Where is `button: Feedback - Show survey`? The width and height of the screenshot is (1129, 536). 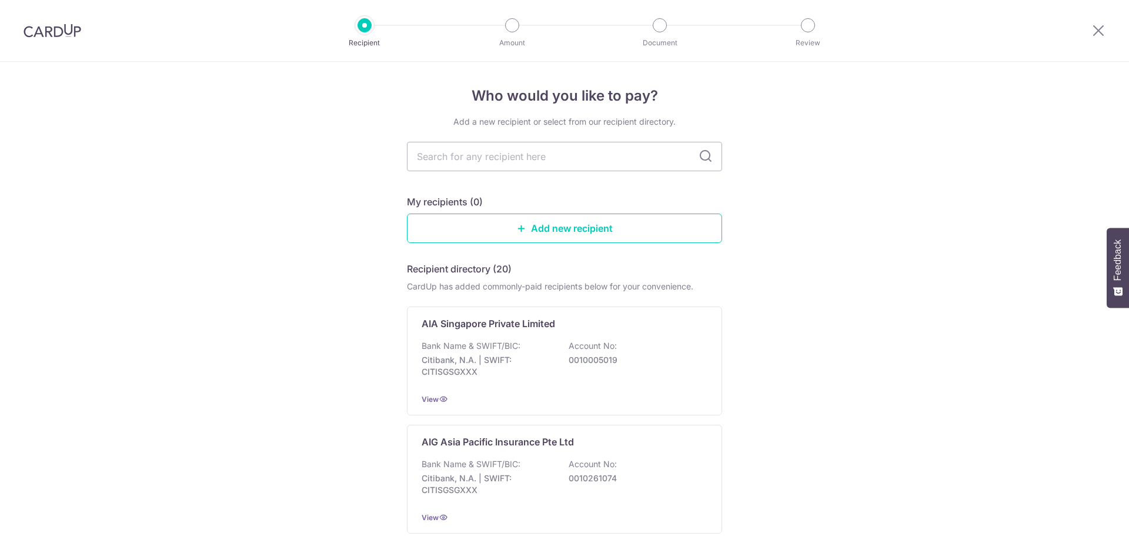 button: Feedback - Show survey is located at coordinates (1118, 268).